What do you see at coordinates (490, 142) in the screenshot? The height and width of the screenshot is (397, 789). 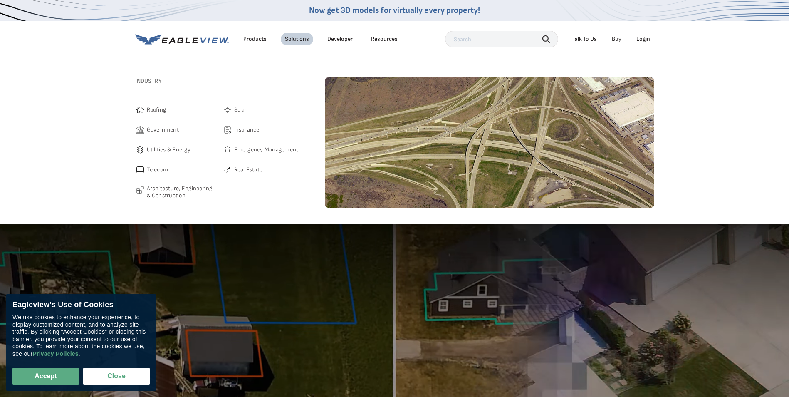 I see `img: government-image-1.webp` at bounding box center [490, 142].